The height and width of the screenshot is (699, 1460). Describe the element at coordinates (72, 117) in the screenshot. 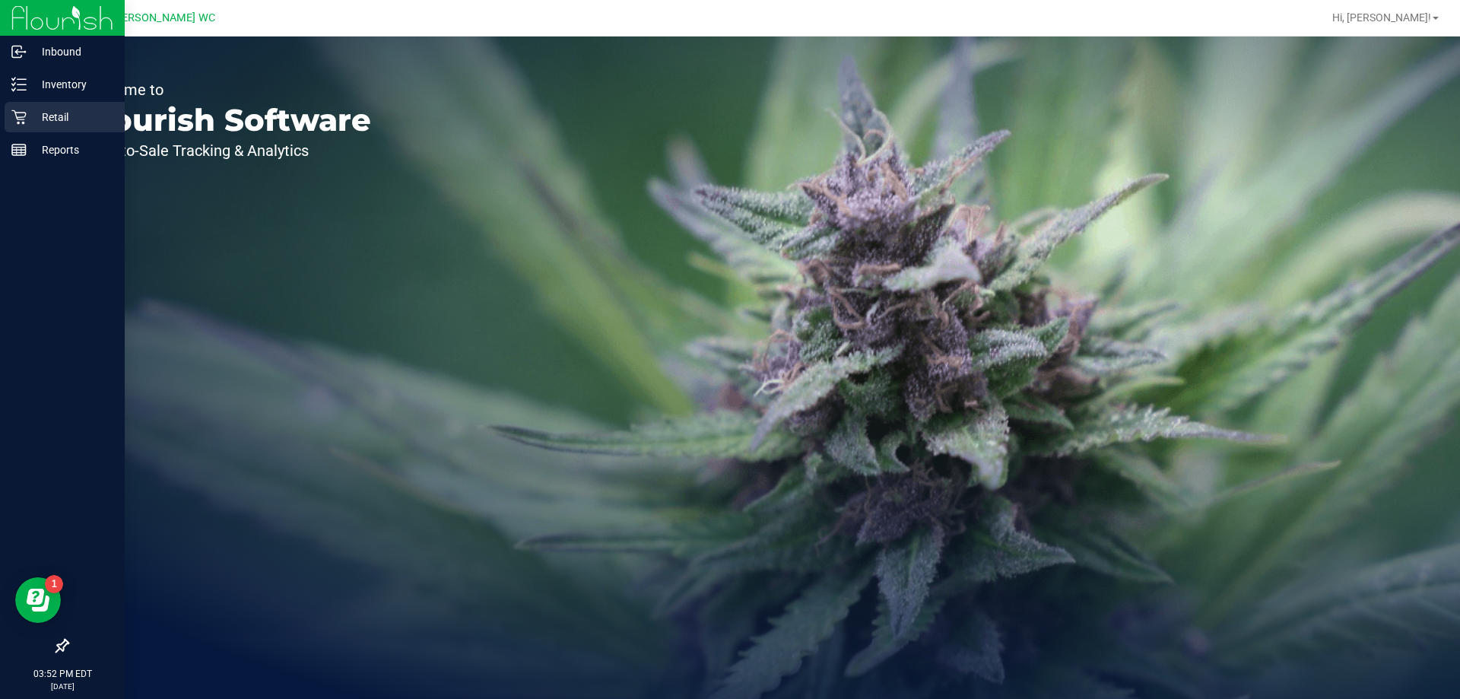

I see `p: Retail` at that location.